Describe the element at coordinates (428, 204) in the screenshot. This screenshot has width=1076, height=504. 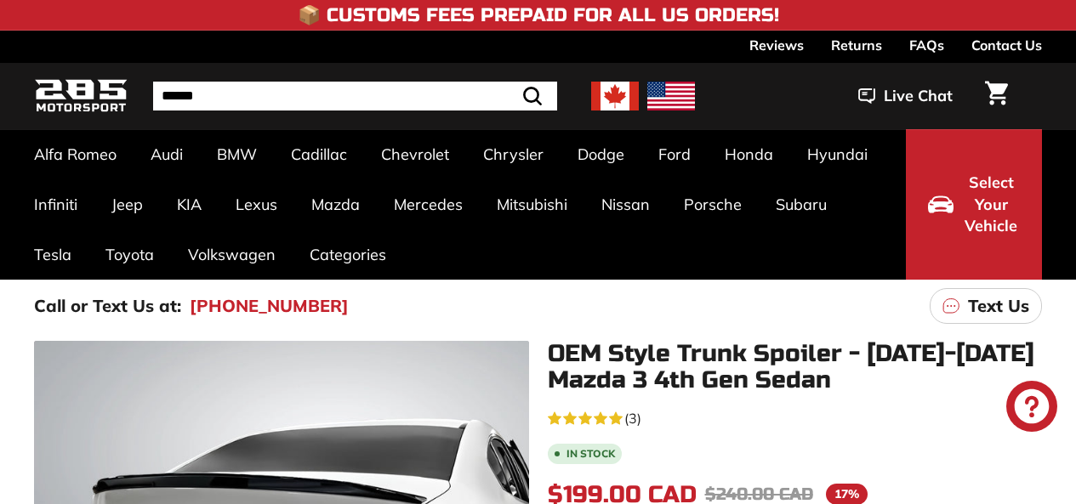
I see `a: Mercedes` at that location.